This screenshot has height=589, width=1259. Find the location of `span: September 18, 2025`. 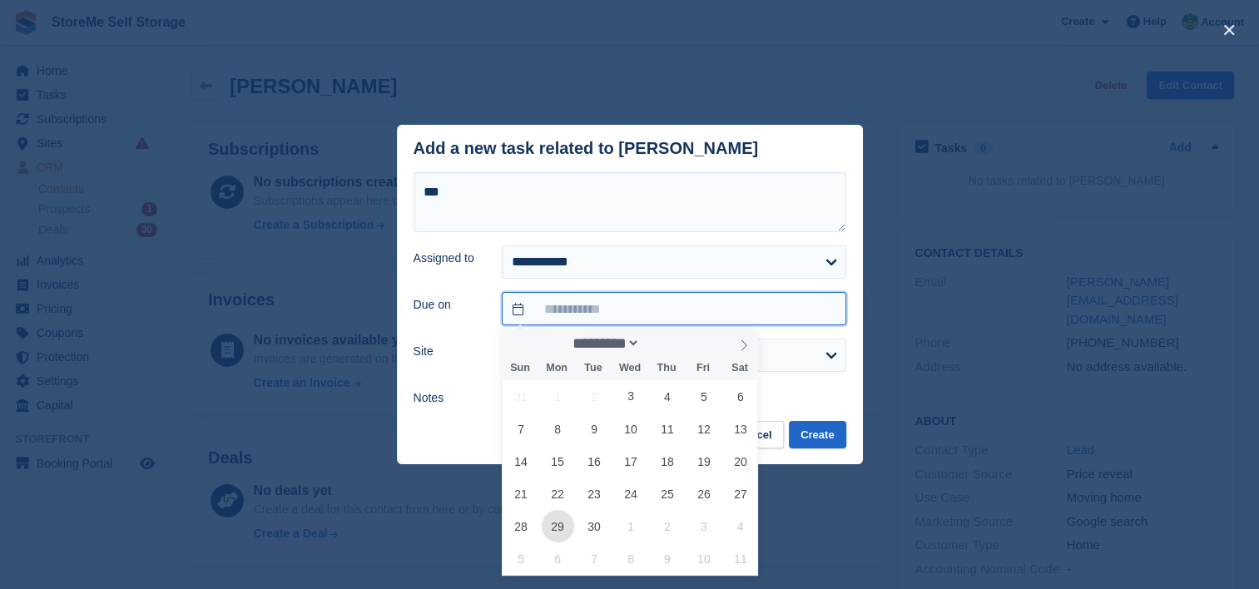

span: September 18, 2025 is located at coordinates (667, 461).